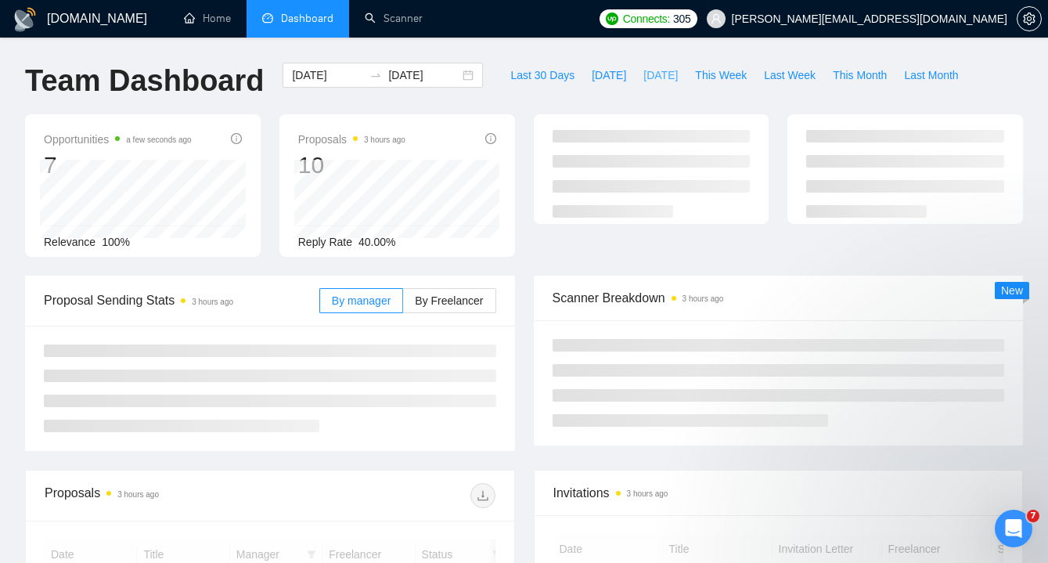 The height and width of the screenshot is (563, 1048). Describe the element at coordinates (790, 75) in the screenshot. I see `span: Last Week` at that location.